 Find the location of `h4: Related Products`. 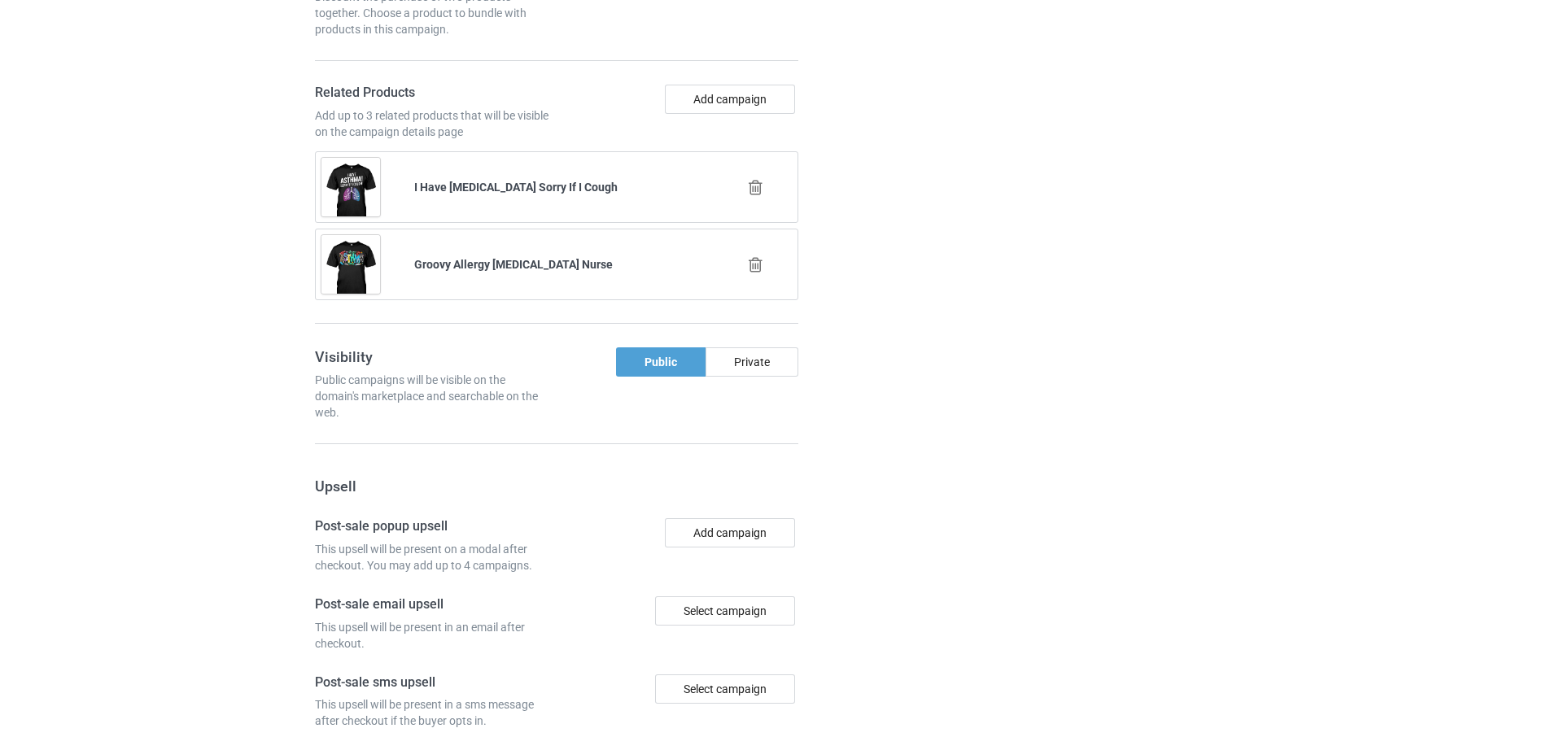

h4: Related Products is located at coordinates (433, 93).